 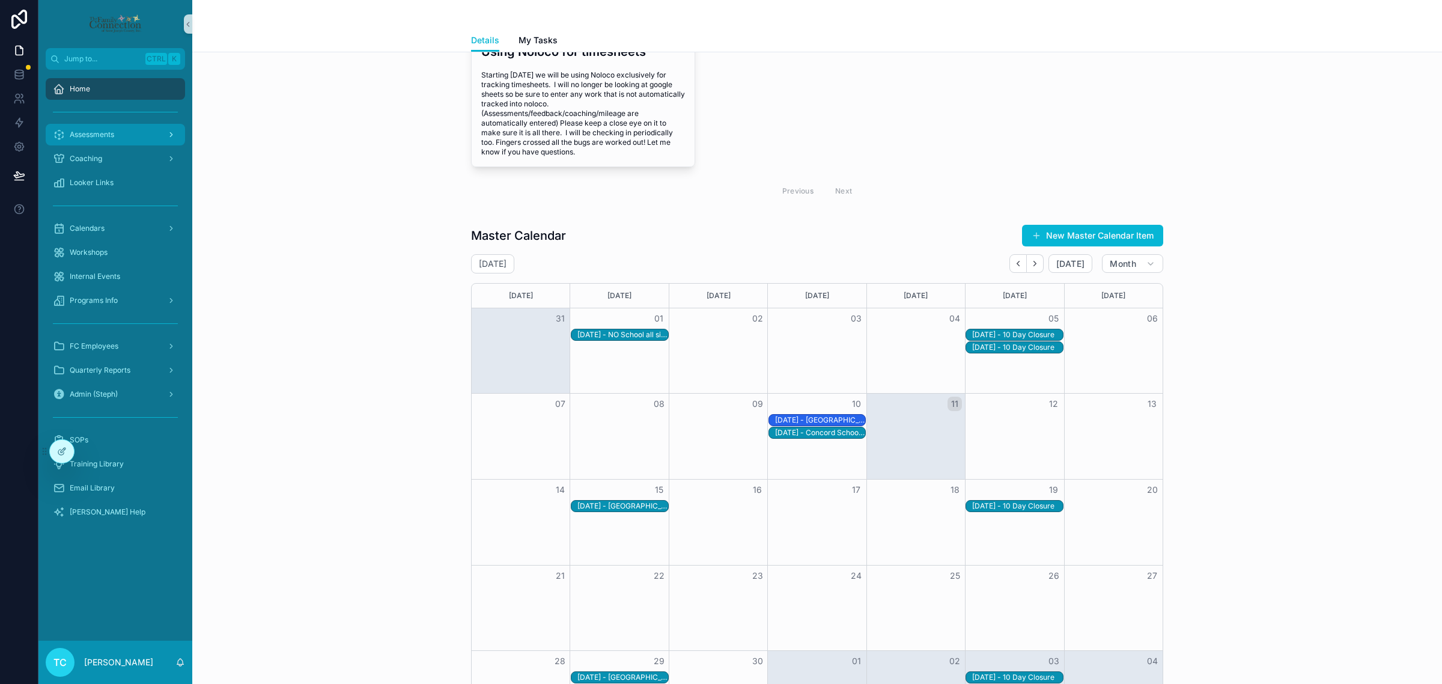 What do you see at coordinates (97, 464) in the screenshot?
I see `span: Training Library` at bounding box center [97, 464].